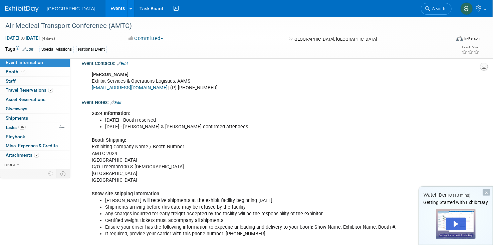 The width and height of the screenshot is (493, 245). What do you see at coordinates (455, 195) in the screenshot?
I see `div: Watch Demo` at bounding box center [455, 195].